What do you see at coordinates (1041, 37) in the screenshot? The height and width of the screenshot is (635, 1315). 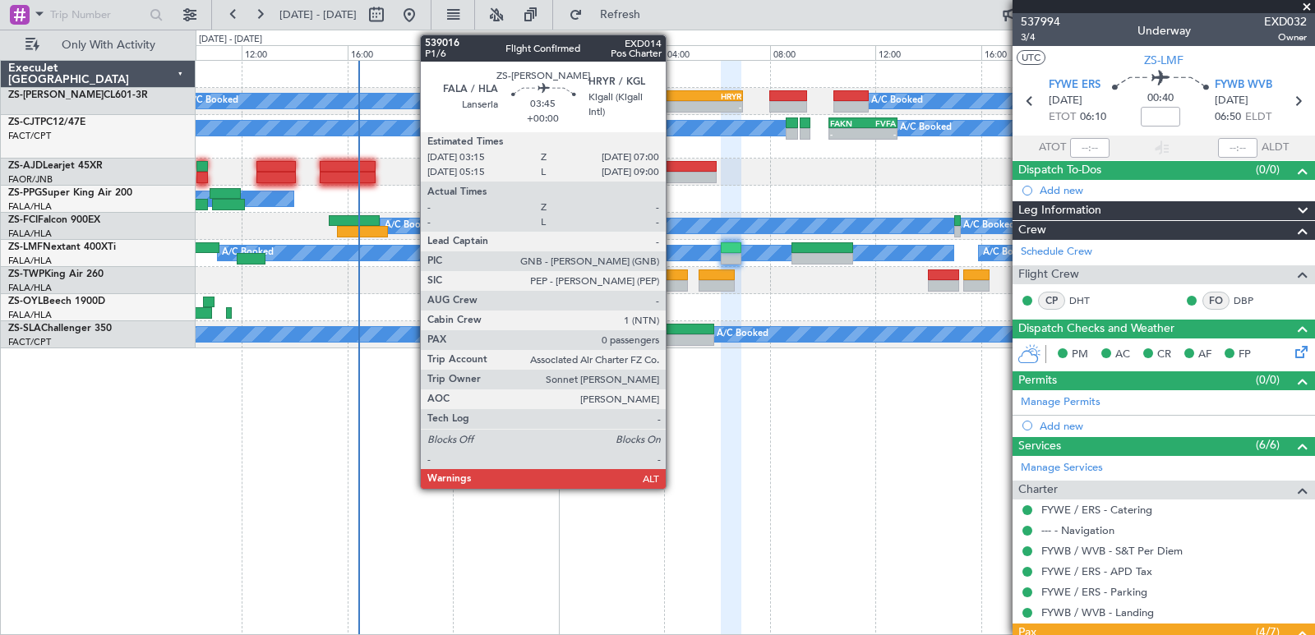 I see `span: 3/4` at bounding box center [1041, 37].